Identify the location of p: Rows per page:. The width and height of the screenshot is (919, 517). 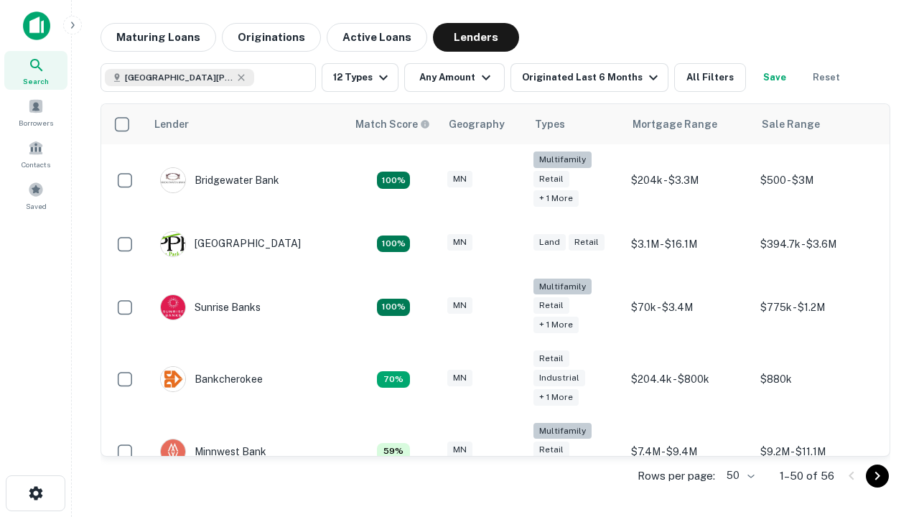
(676, 476).